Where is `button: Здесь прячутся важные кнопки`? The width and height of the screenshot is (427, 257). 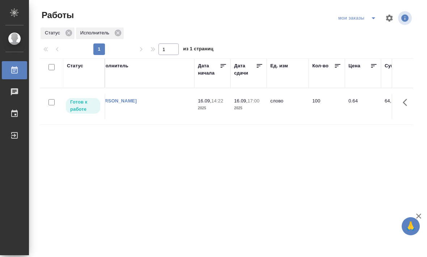
button: Здесь прячутся важные кнопки is located at coordinates (407, 102).